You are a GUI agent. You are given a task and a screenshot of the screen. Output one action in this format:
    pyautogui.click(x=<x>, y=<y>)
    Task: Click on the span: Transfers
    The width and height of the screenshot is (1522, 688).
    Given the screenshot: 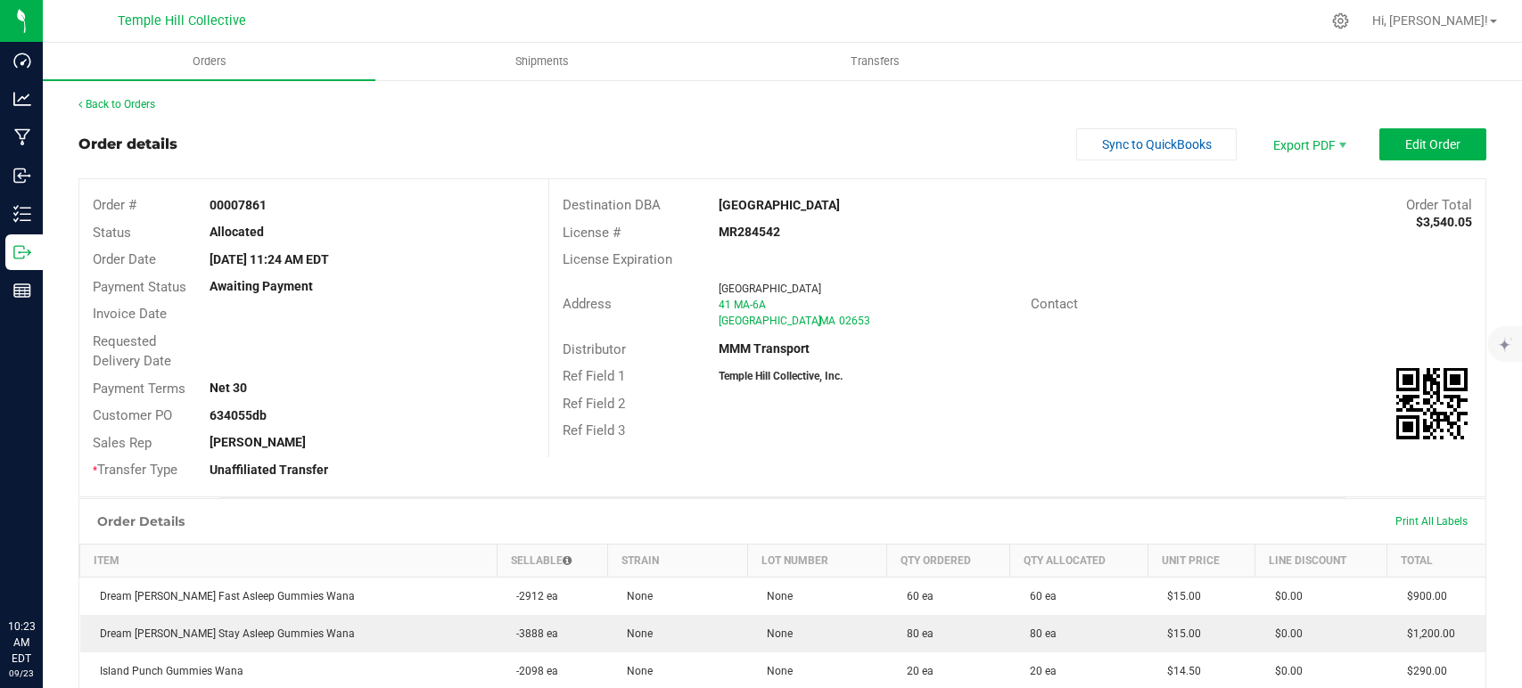 What is the action you would take?
    pyautogui.click(x=875, y=62)
    